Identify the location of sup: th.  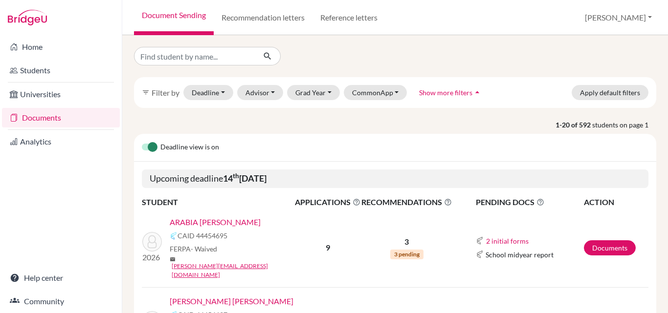
(236, 176).